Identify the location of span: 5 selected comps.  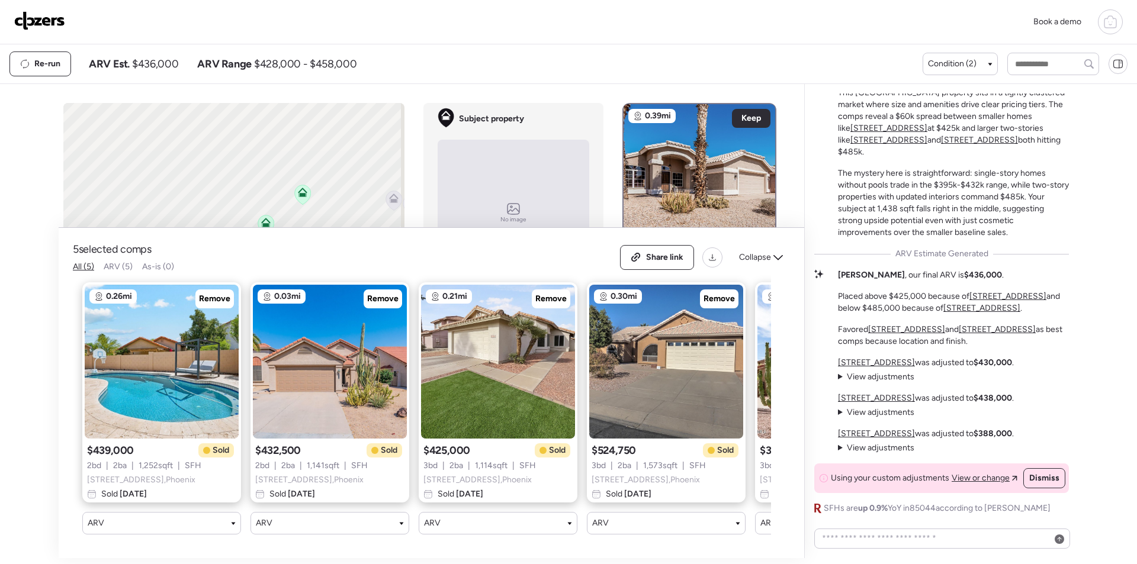
(112, 249).